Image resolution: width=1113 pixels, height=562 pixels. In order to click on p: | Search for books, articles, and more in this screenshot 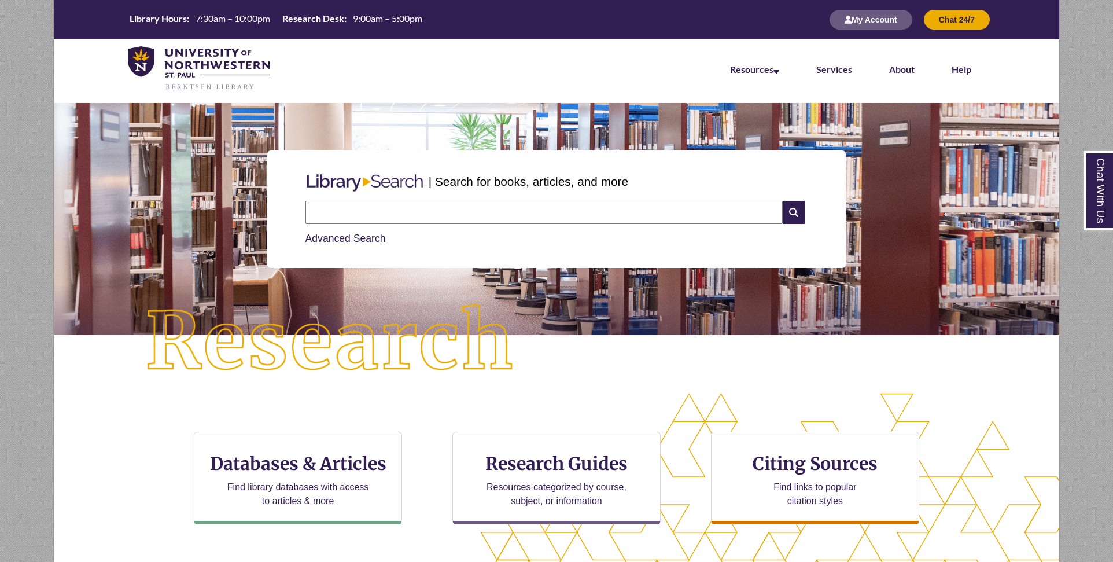, I will do `click(528, 181)`.